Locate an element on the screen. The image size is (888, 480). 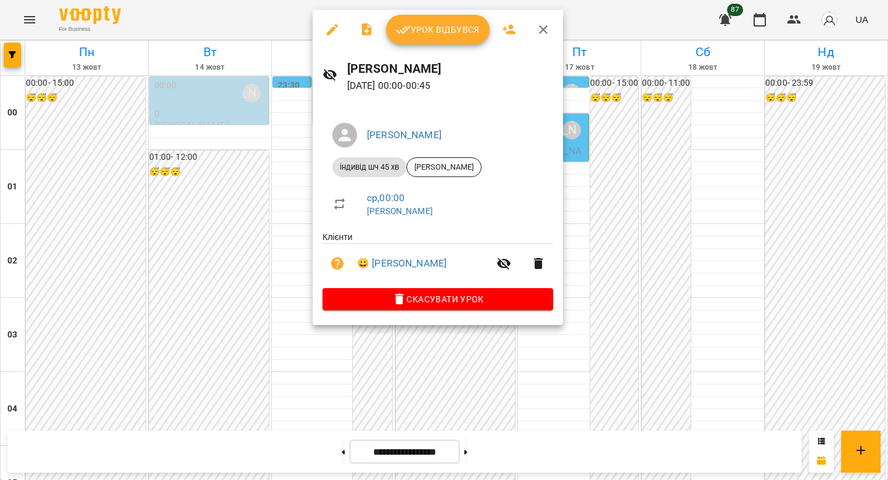
button: Урок відбувся is located at coordinates (438, 30).